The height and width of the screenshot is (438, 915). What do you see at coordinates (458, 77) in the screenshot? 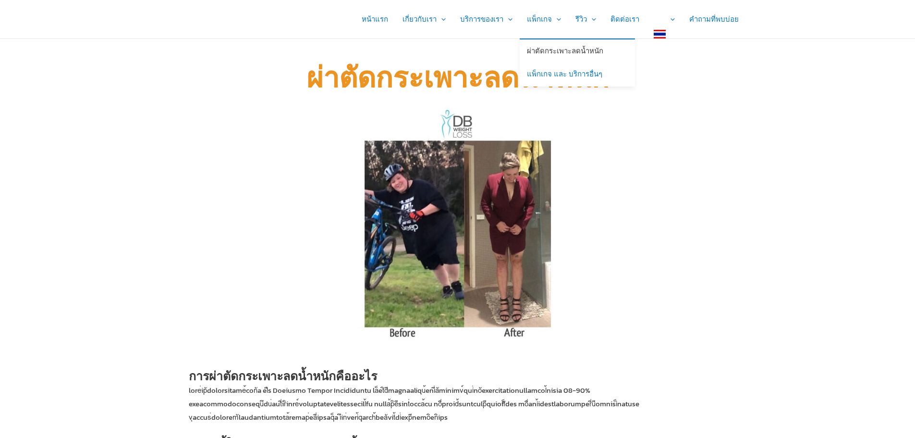
I see `b: ผ่าตัดกระเพาะลดน้ำหนัก` at bounding box center [458, 77].